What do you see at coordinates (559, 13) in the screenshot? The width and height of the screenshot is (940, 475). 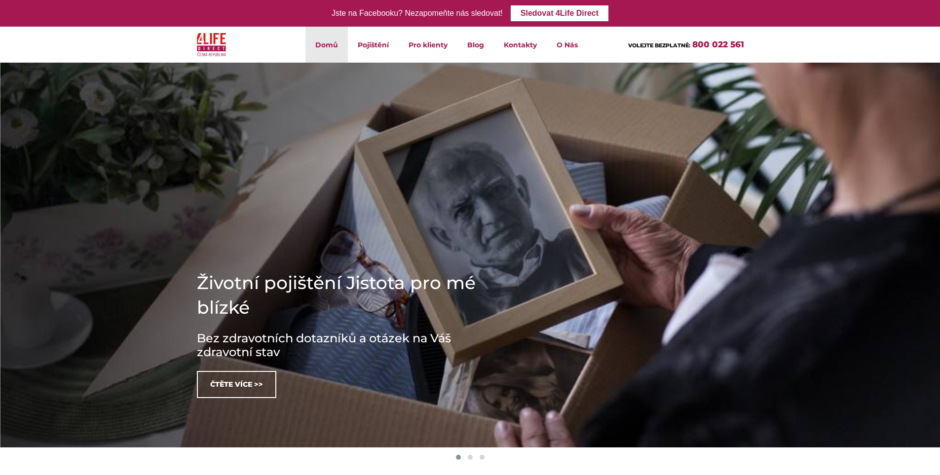 I see `a: Sledovat 4Life Direct` at bounding box center [559, 13].